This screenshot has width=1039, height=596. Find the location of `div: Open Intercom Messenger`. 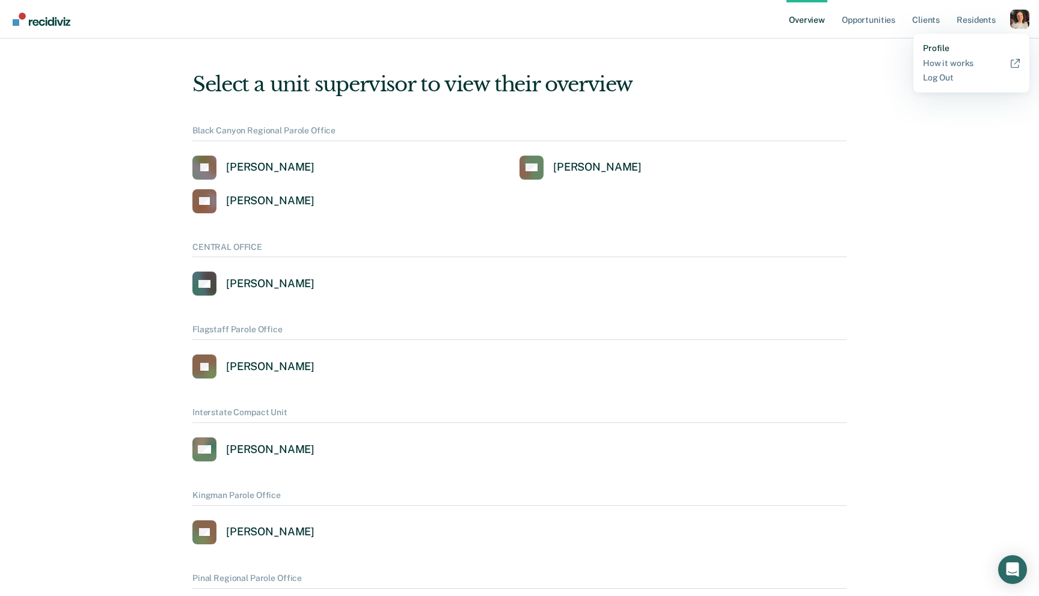

div: Open Intercom Messenger is located at coordinates (1012, 570).